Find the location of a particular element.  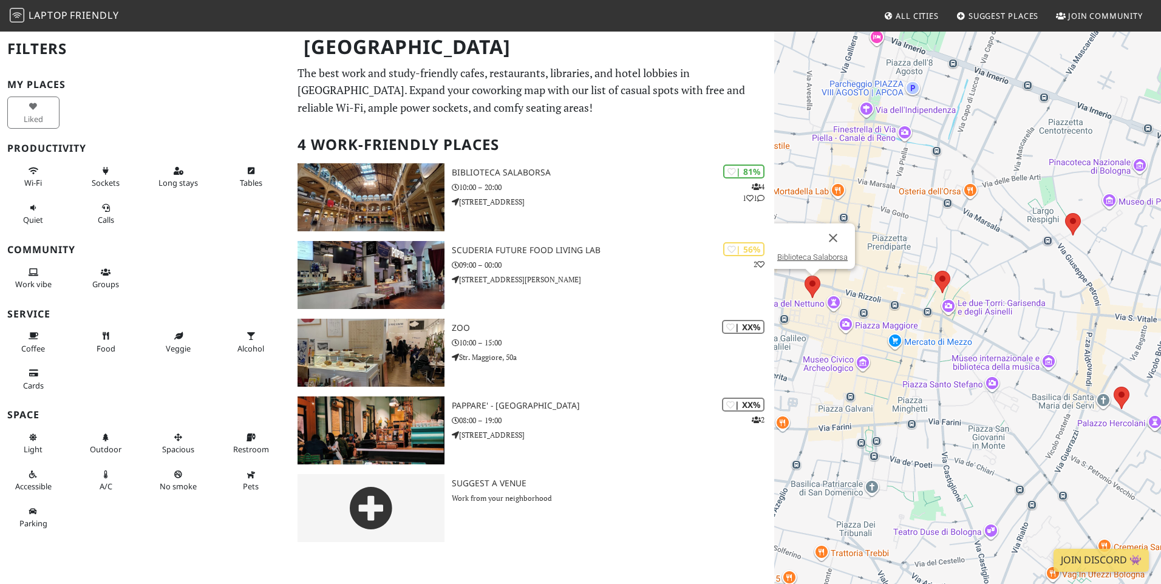

span: People working is located at coordinates (33, 284).